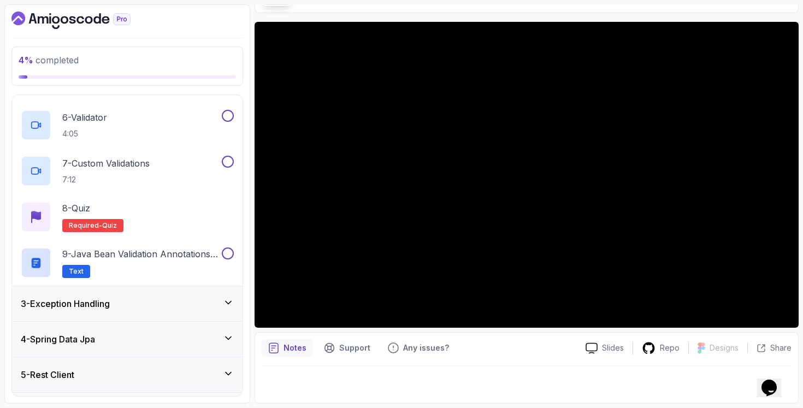 The image size is (803, 408). Describe the element at coordinates (613, 348) in the screenshot. I see `p: Slides` at that location.